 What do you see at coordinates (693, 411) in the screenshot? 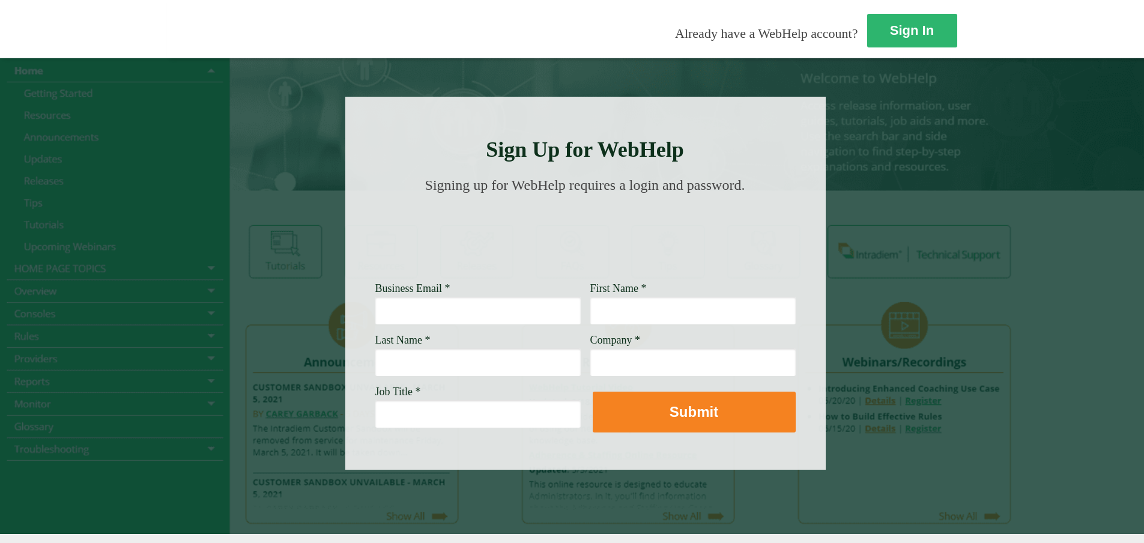
I see `strong: Submit` at bounding box center [693, 411].